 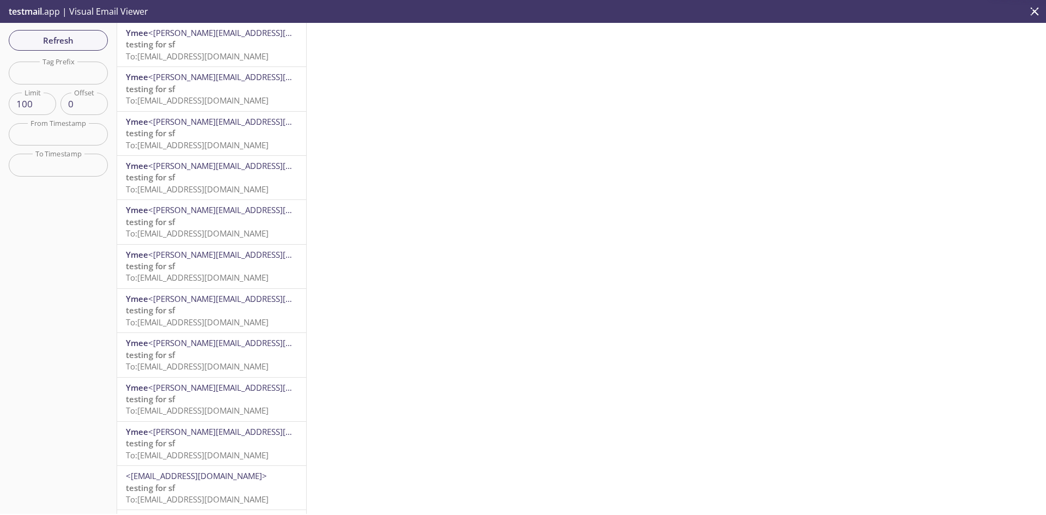 What do you see at coordinates (25, 11) in the screenshot?
I see `span: testmail` at bounding box center [25, 11].